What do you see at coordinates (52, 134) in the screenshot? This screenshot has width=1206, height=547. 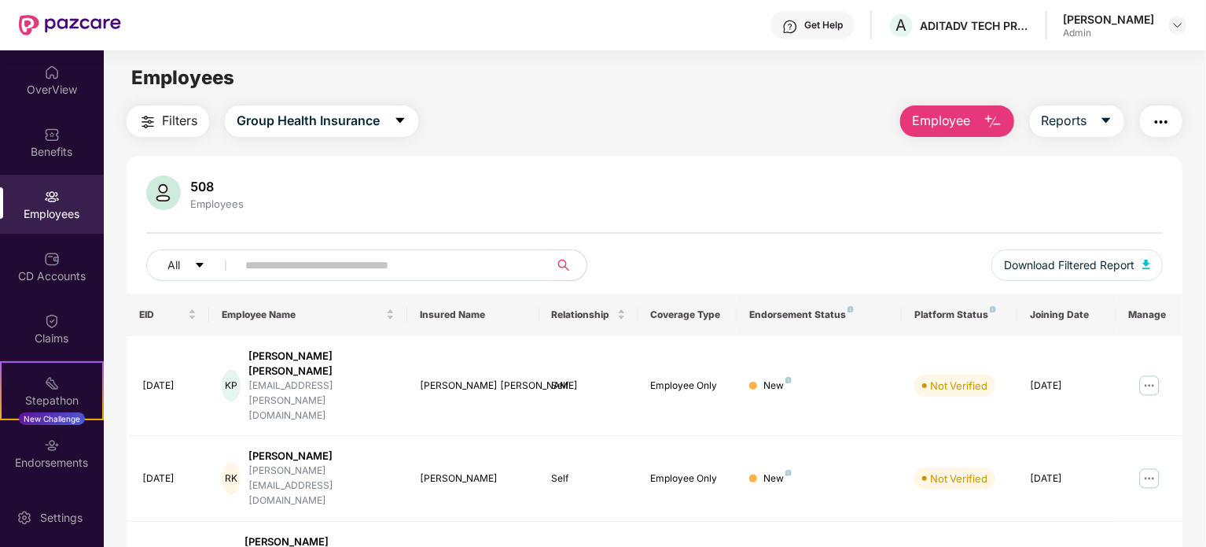 I see `img: svg+xml;base64,PHN2ZyBpZD0iQmVuZWZpdHMiIHhtbG5zPSJodHRwOi8vd3d3LnczLm9yZy8yMDAwL3N2ZyIgd2lkdGg9Ij...` at bounding box center [52, 134].